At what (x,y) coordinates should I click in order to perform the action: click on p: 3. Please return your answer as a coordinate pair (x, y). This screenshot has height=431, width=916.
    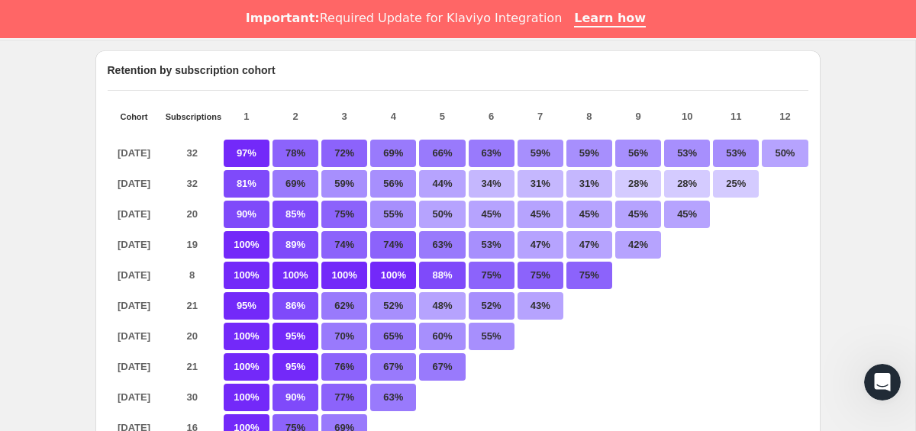
    Looking at the image, I should click on (344, 117).